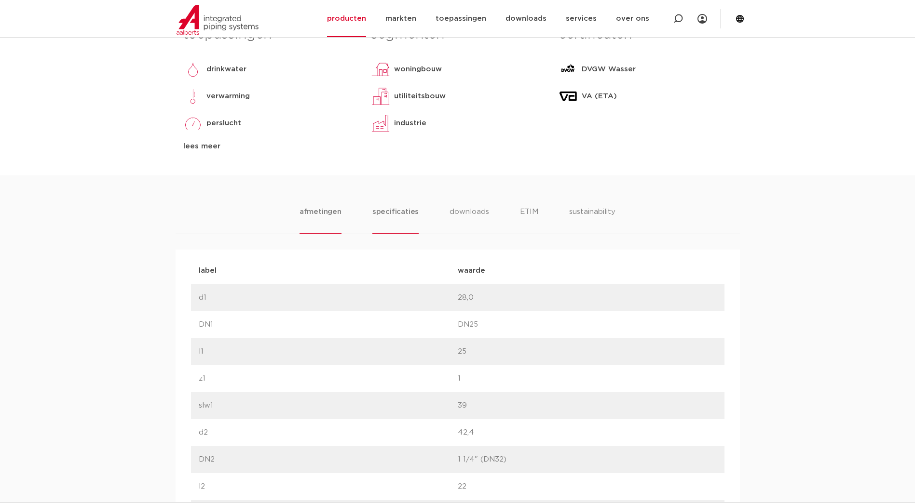 This screenshot has height=503, width=915. Describe the element at coordinates (320, 220) in the screenshot. I see `li: afmetingen` at that location.